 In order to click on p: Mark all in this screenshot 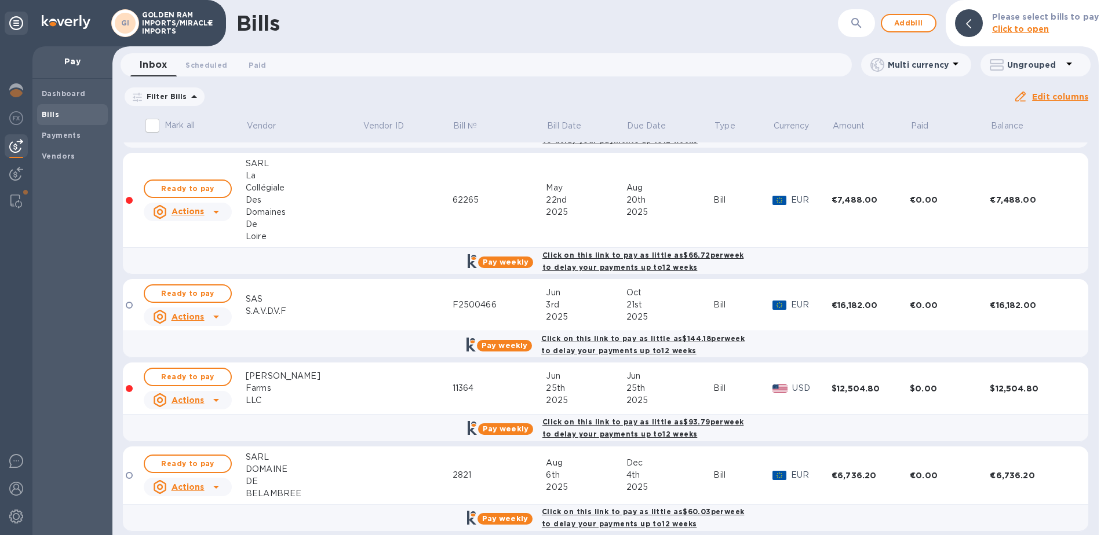, I will do `click(180, 125)`.